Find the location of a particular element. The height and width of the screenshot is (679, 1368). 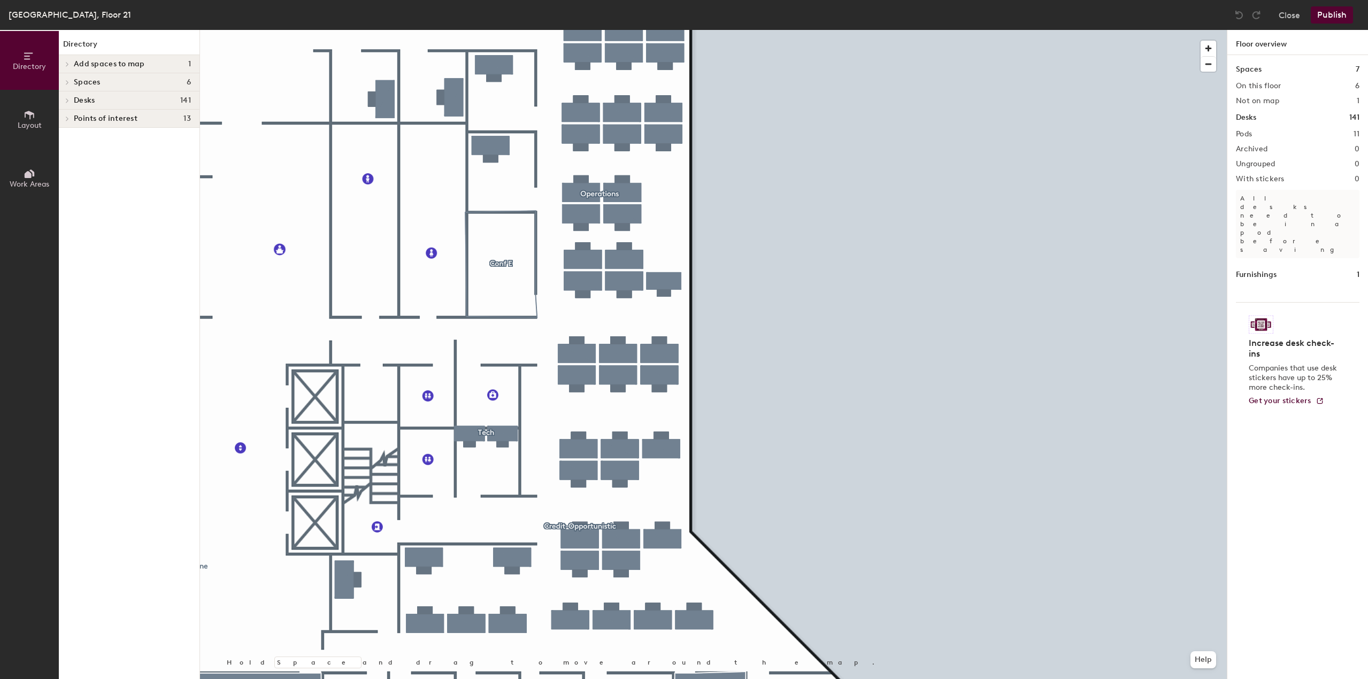

span: Desks is located at coordinates (84, 101).